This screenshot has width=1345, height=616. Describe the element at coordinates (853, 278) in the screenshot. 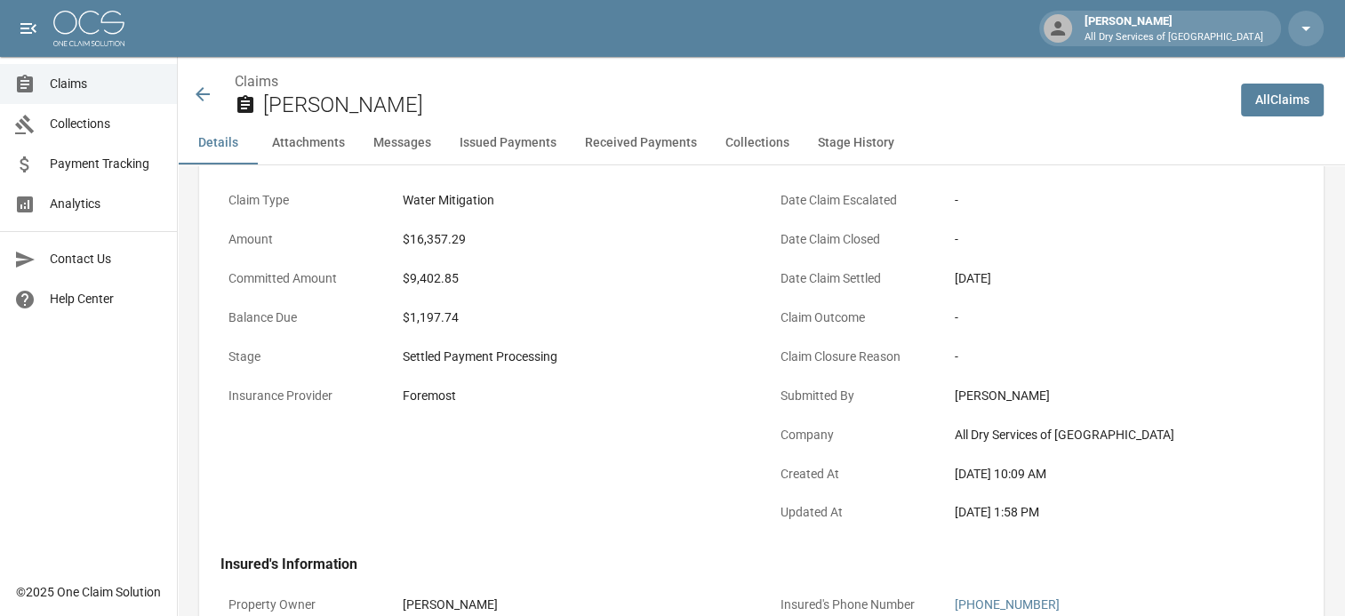

I see `p: Date Claim Settled` at that location.